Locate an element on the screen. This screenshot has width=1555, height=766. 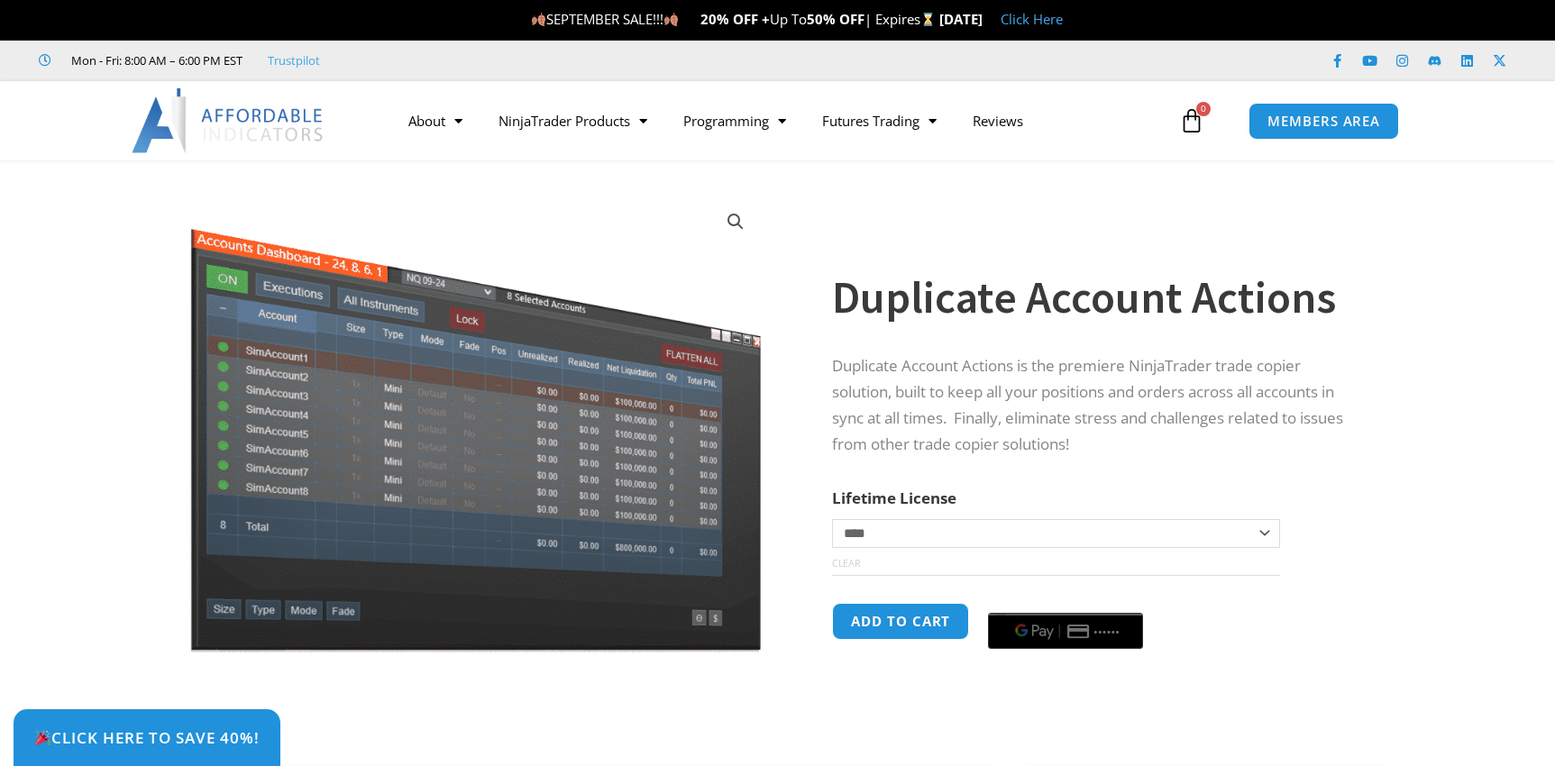
a: Futures Trading is located at coordinates (879, 121).